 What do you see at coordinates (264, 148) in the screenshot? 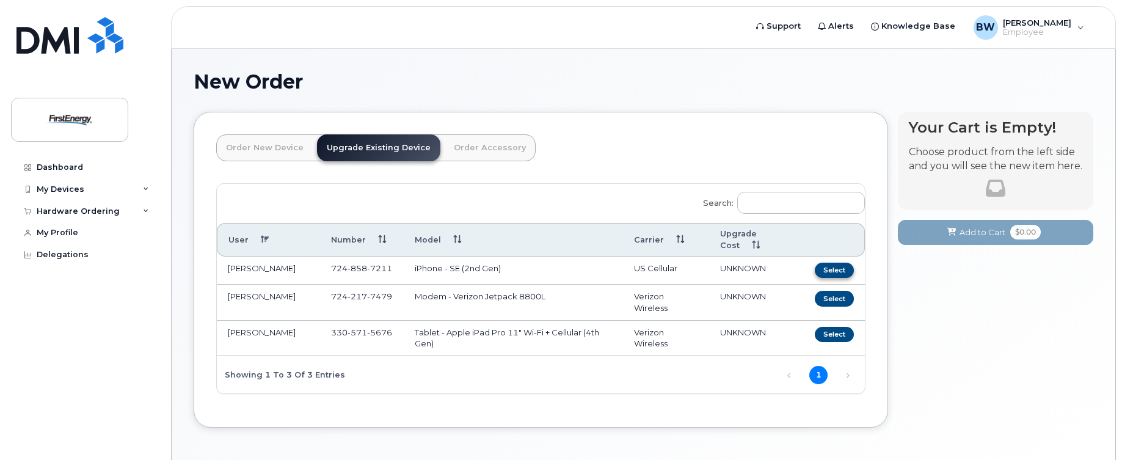
I see `a: Order New Device` at bounding box center [264, 148].